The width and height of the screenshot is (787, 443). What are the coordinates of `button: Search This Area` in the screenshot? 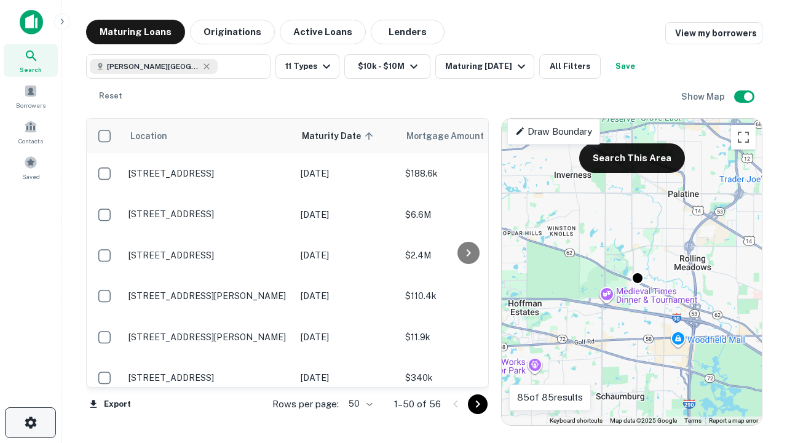 It's located at (632, 158).